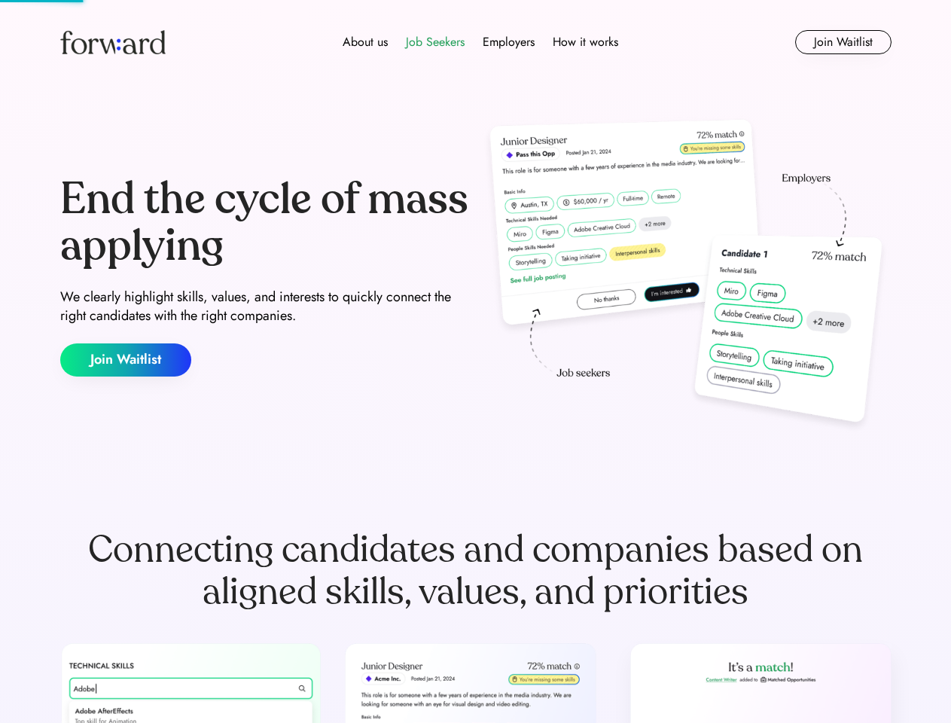 The height and width of the screenshot is (723, 951). I want to click on div: Connecting candidates and companies based on aligned skills, values, and priorities, so click(476, 571).